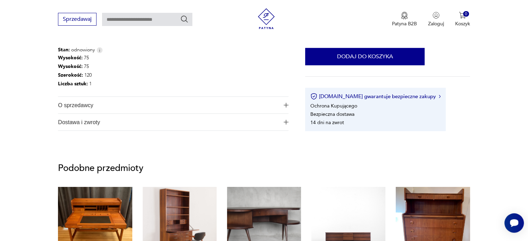 This screenshot has height=241, width=528. I want to click on span: odnowiony, so click(76, 50).